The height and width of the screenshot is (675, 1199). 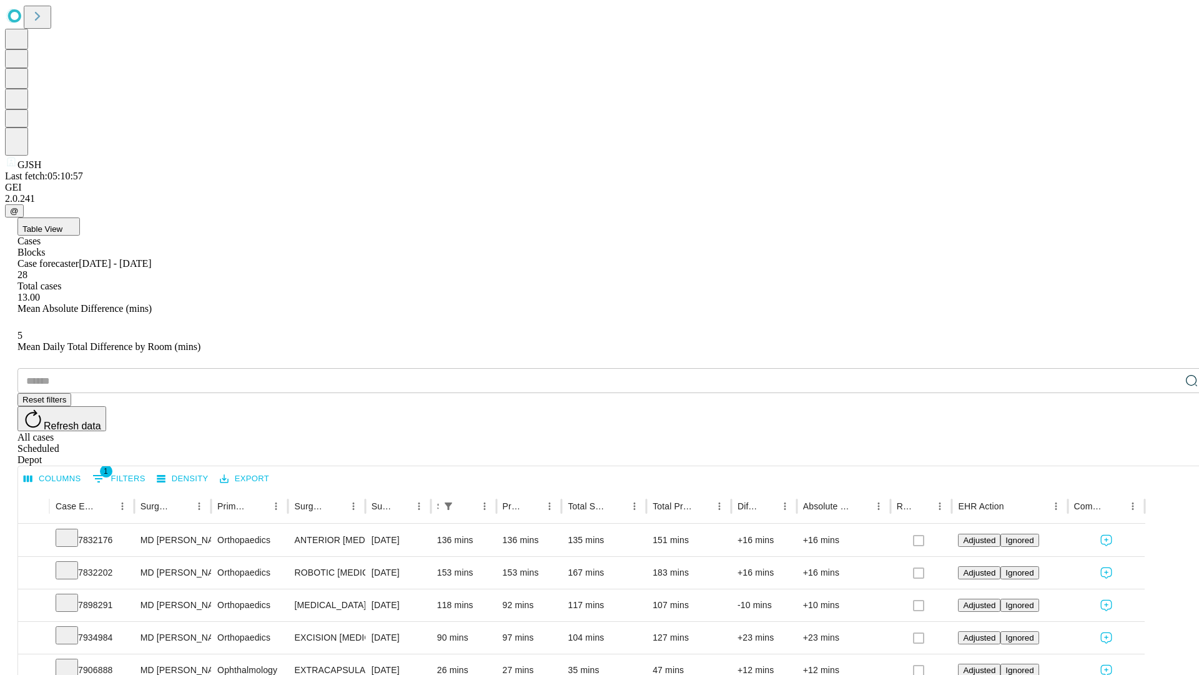 I want to click on div: Surgery Date, so click(x=382, y=506).